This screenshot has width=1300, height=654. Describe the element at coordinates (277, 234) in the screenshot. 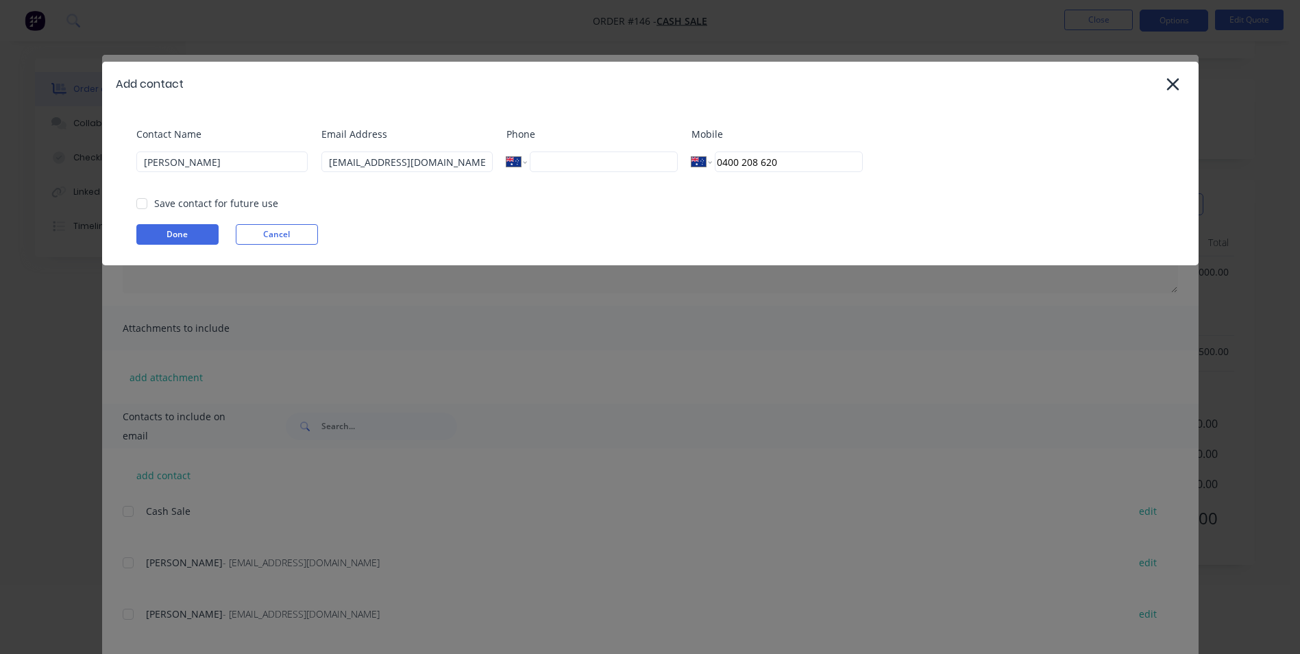

I see `button: Cancel` at that location.